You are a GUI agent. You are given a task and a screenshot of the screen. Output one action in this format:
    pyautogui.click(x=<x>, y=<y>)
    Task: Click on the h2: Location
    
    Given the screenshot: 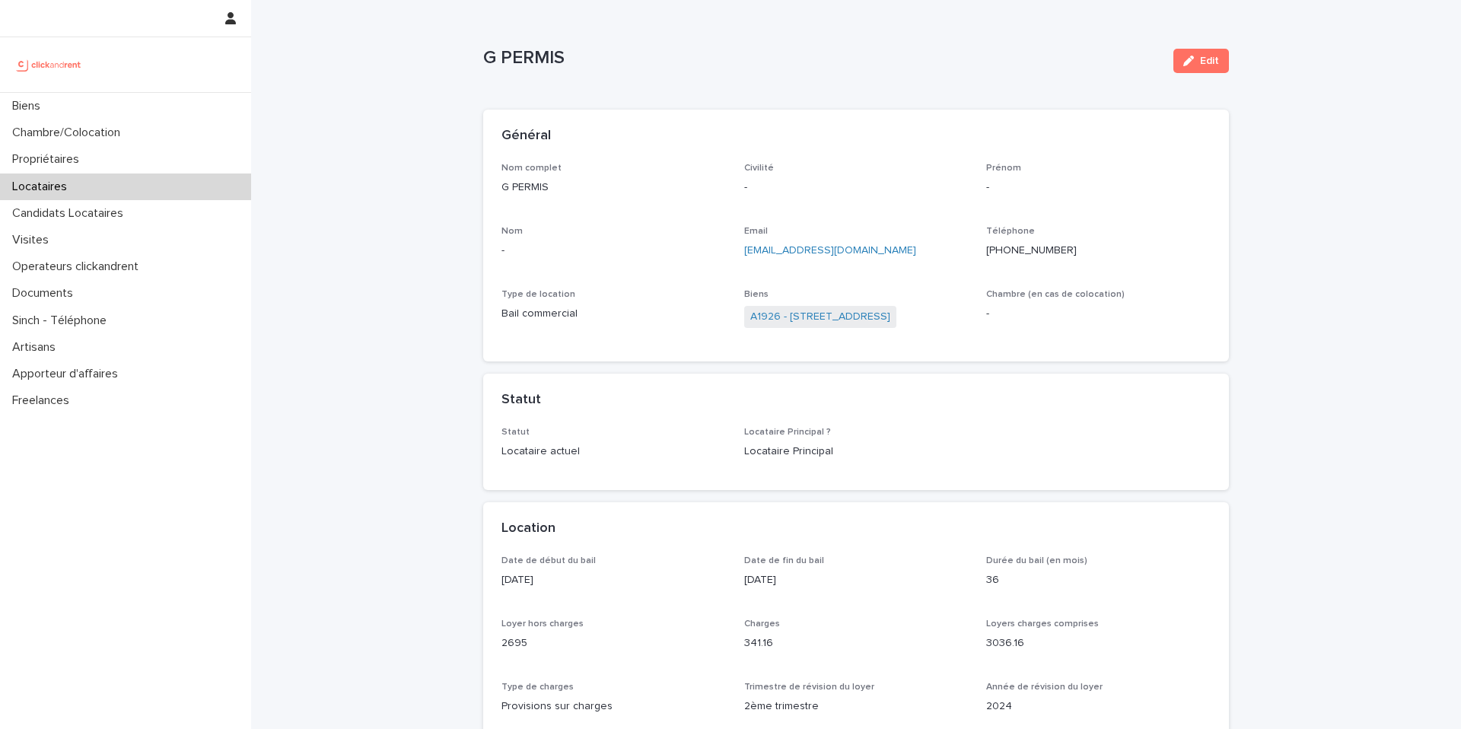 What is the action you would take?
    pyautogui.click(x=528, y=529)
    